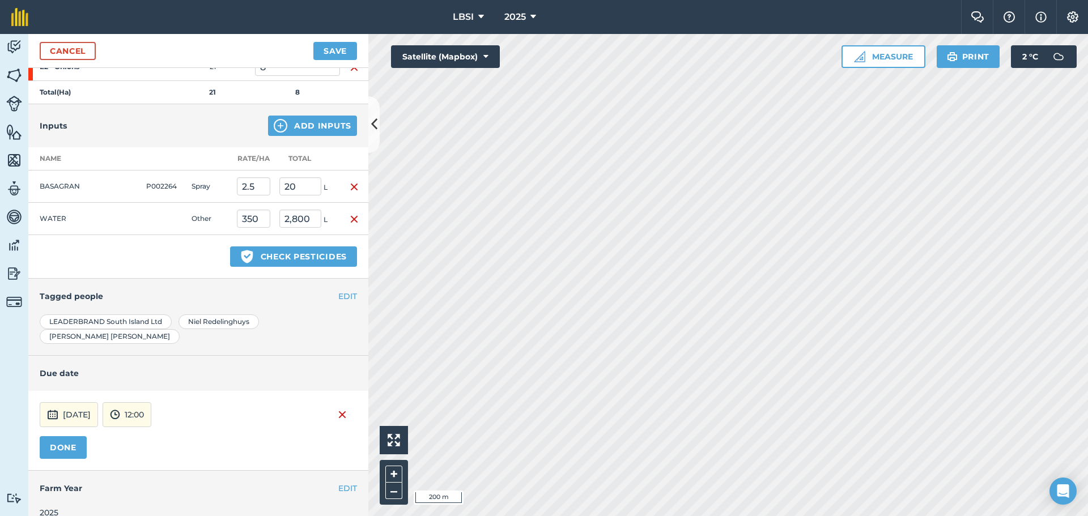 The width and height of the screenshot is (1088, 516). Describe the element at coordinates (1063, 491) in the screenshot. I see `div: Open Intercom Messenger` at that location.